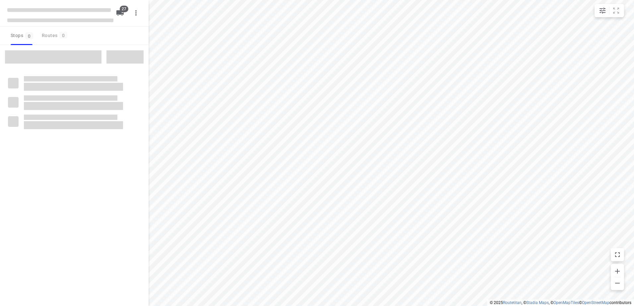 This screenshot has width=634, height=306. Describe the element at coordinates (609, 11) in the screenshot. I see `div: small contained button group` at that location.